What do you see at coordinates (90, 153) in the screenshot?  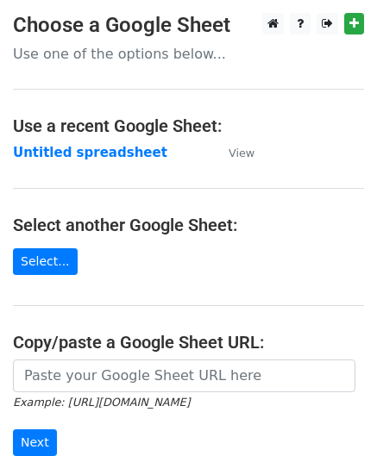 I see `a: Untitled spreadsheet` at bounding box center [90, 153].